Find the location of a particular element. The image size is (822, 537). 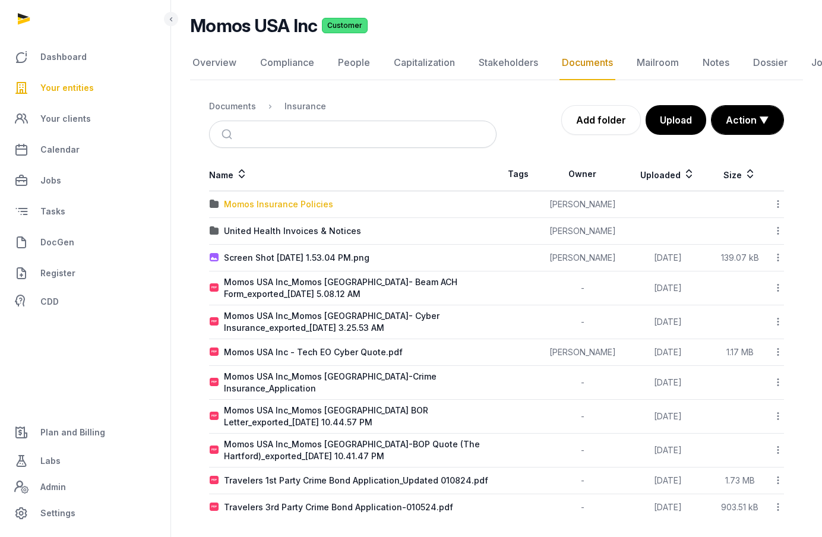

nav: Breadcrumb is located at coordinates (353, 106).